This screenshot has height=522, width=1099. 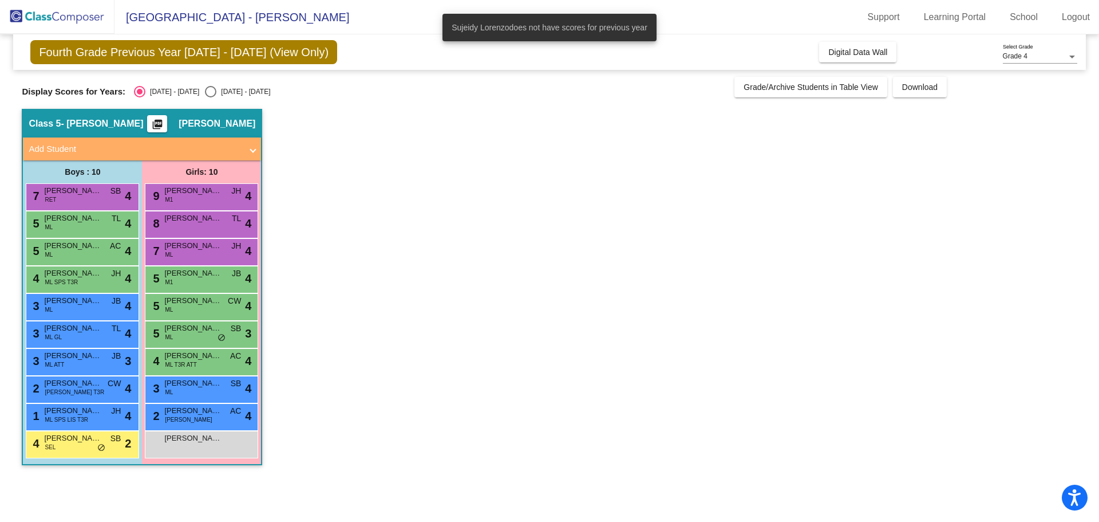 What do you see at coordinates (50, 447) in the screenshot?
I see `span: SEL` at bounding box center [50, 447].